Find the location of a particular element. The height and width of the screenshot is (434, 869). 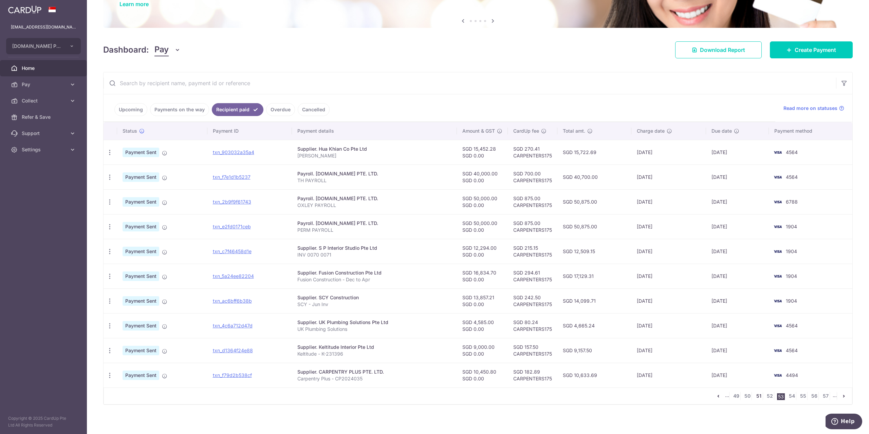

td: SGD 15,452.28 SGD 0.00 is located at coordinates (482, 152).